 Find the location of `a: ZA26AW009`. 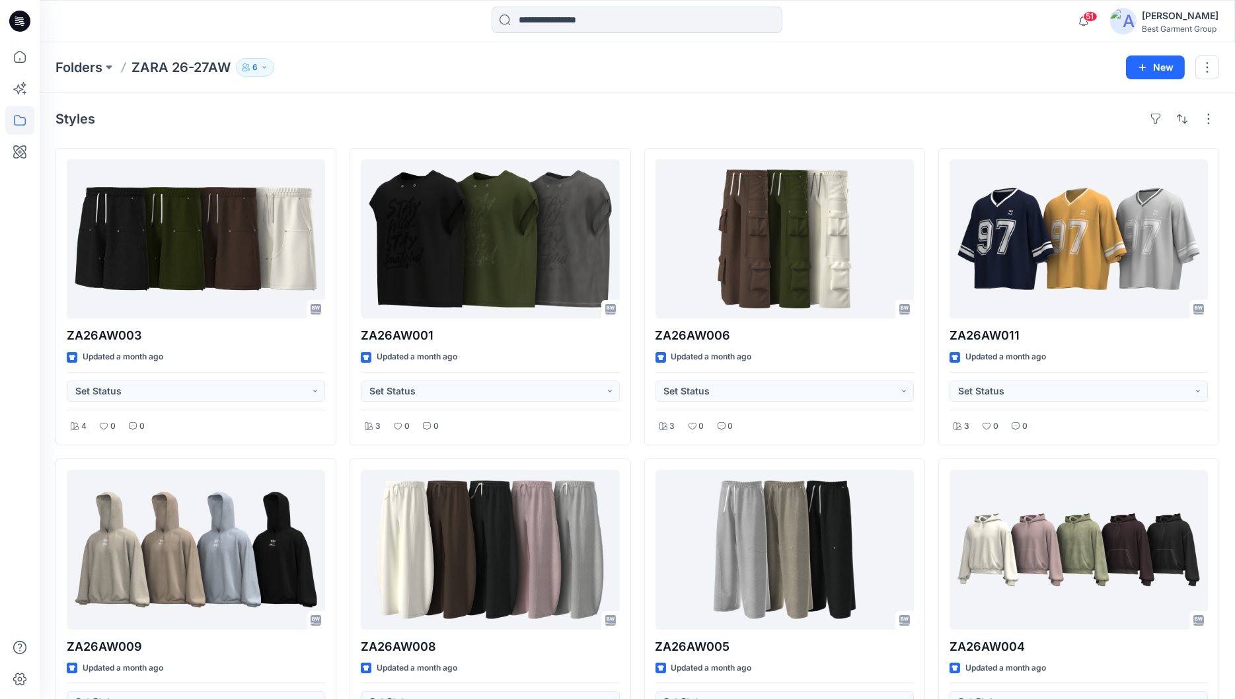

a: ZA26AW009 is located at coordinates (196, 549).